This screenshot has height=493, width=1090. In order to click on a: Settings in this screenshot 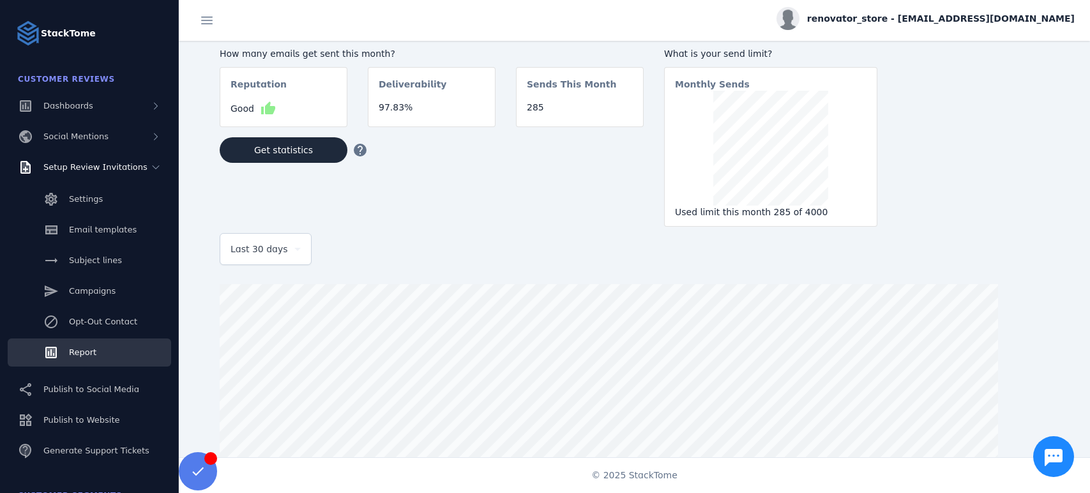, I will do `click(89, 199)`.